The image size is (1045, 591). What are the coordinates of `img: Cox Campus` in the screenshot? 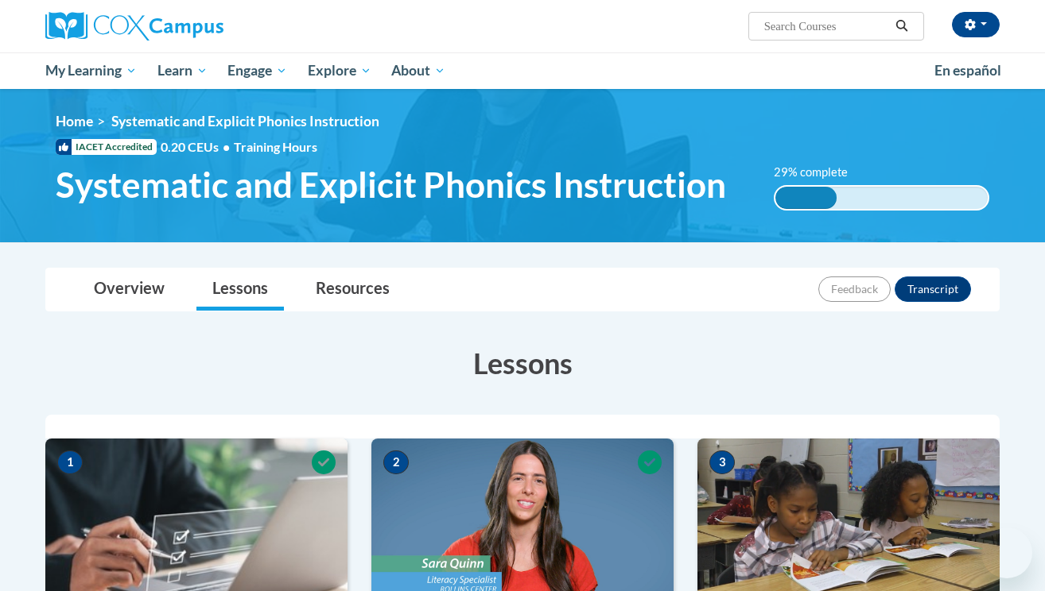 It's located at (134, 26).